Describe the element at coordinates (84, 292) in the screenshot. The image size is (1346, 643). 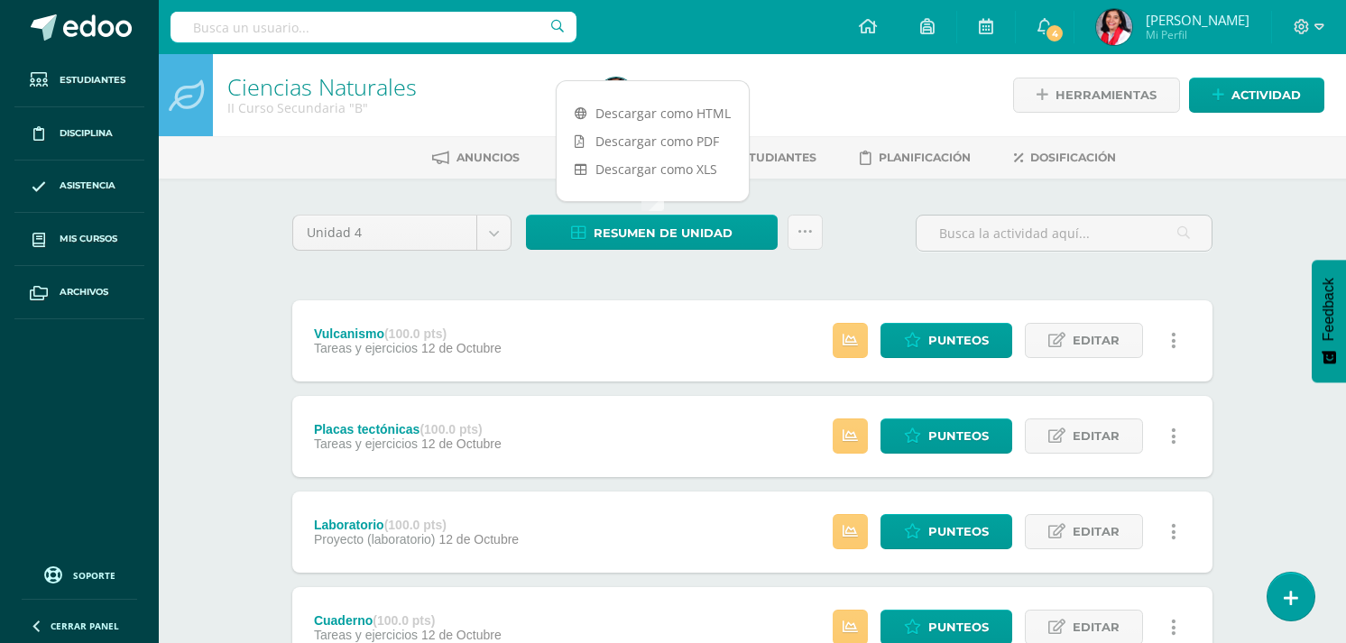
I see `span: Archivos` at that location.